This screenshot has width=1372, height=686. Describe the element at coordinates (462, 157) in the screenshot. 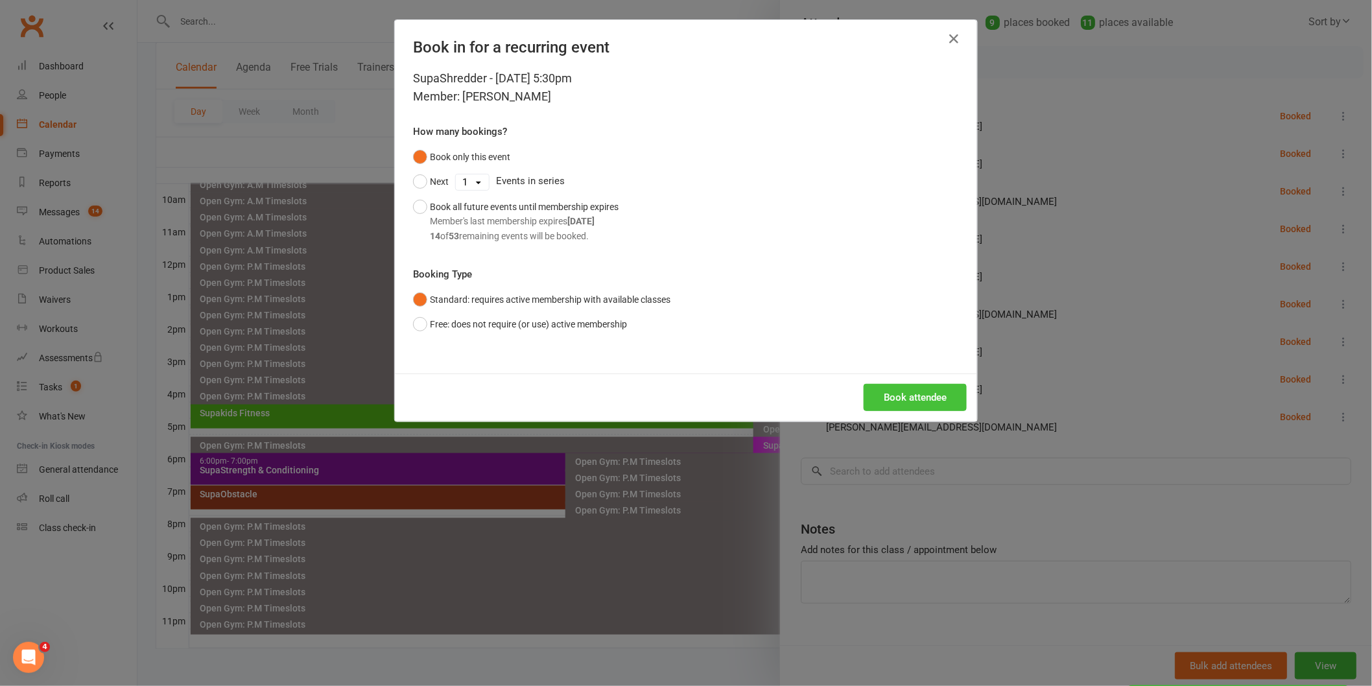

I see `button: Book only this event` at that location.